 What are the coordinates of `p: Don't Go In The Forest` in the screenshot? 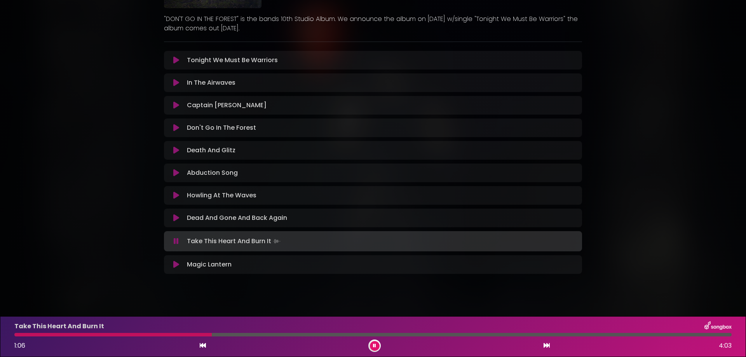 It's located at (221, 128).